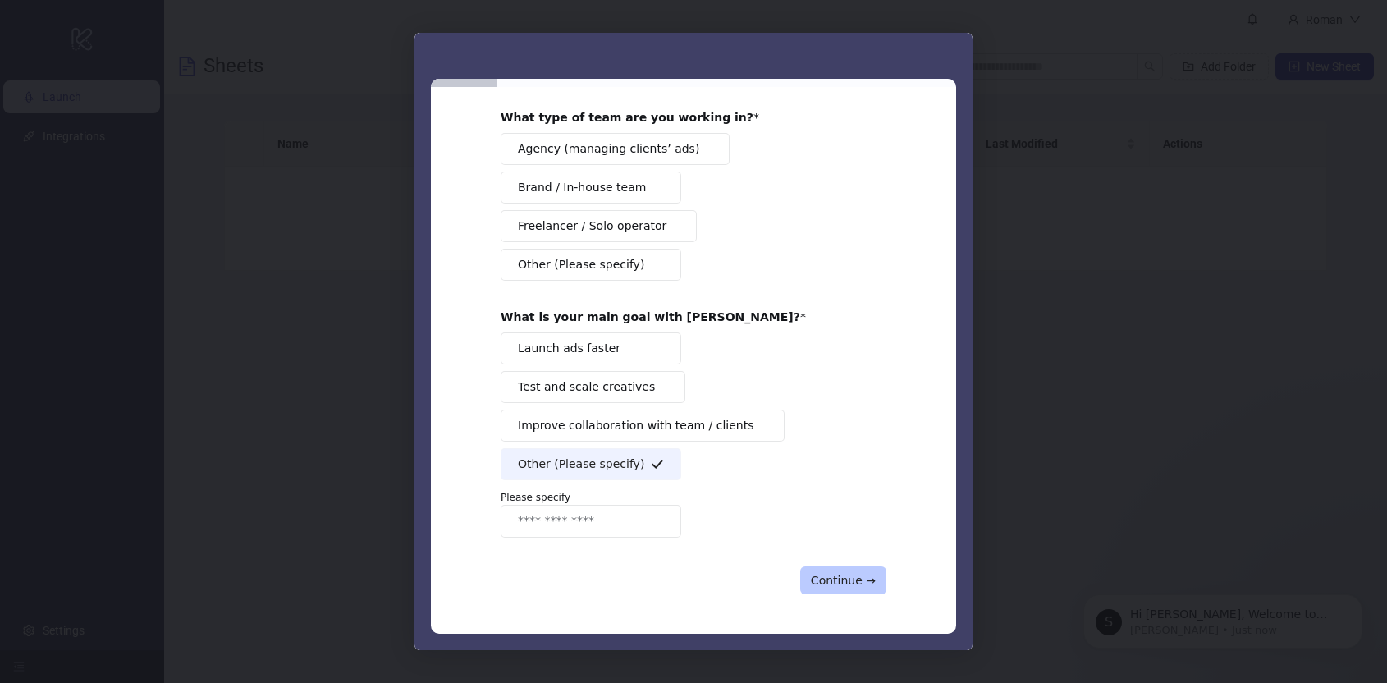  What do you see at coordinates (608, 149) in the screenshot?
I see `span: Agency (managing clients’ ads)` at bounding box center [608, 149].